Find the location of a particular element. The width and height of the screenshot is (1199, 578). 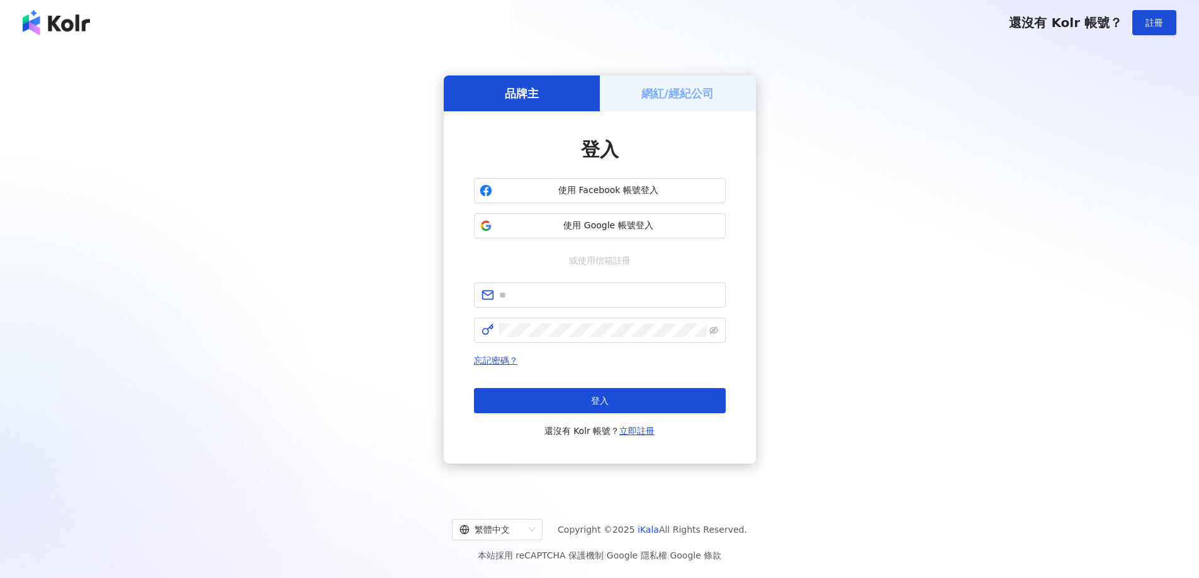

a: Google 條款 is located at coordinates (695, 556).